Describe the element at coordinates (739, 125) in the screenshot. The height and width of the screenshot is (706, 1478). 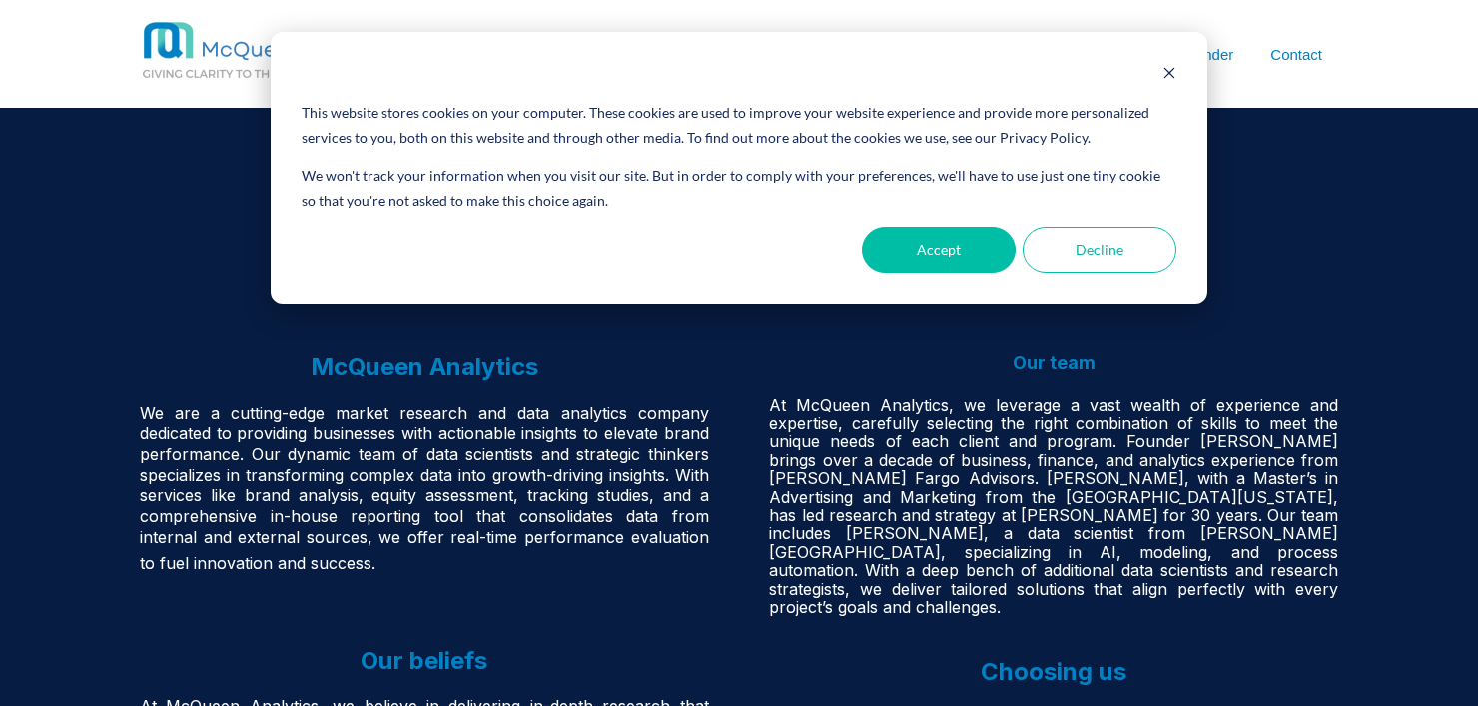
I see `div: This website stores cookies on your computer. These cookies are used to improve your website expe...` at that location.